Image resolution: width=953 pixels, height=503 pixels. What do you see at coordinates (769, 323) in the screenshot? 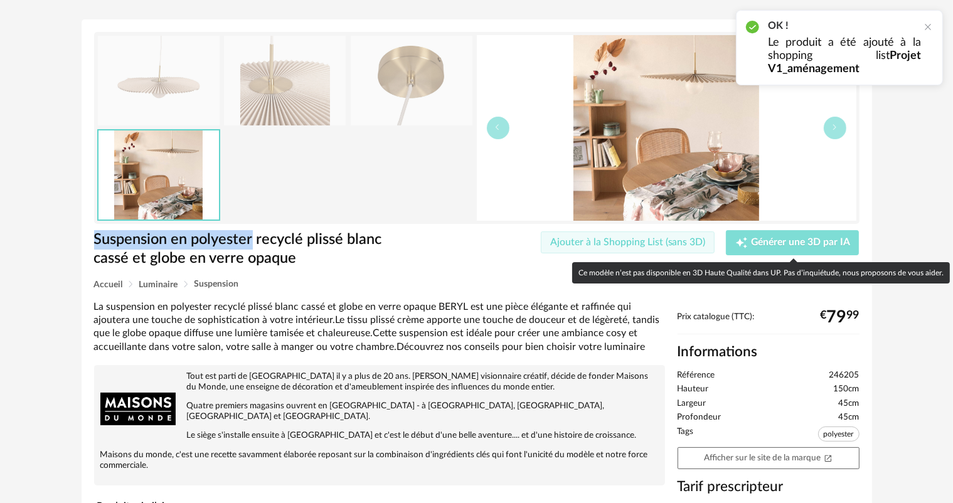
I see `div: Prix catalogue (TTC):` at bounding box center [769, 323].